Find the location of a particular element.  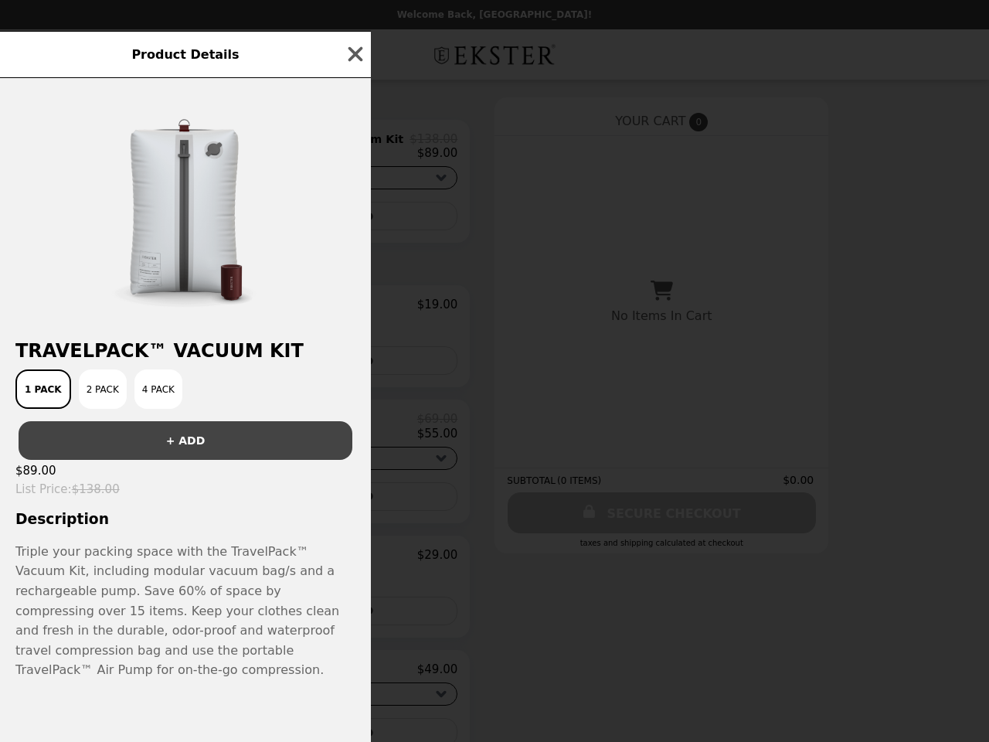

button: 4 Pack is located at coordinates (158, 389).